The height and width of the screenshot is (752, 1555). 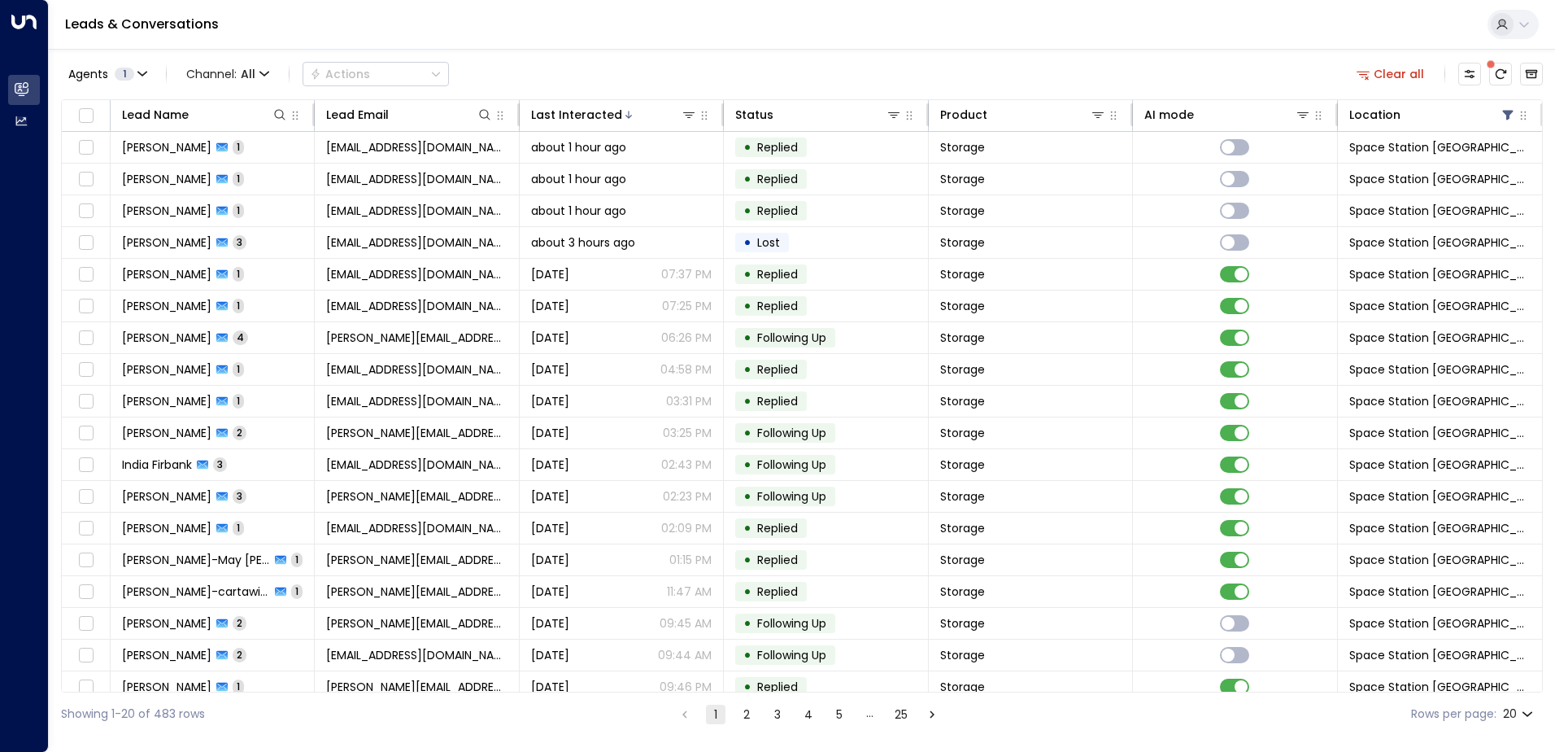 I want to click on p: 02:23 PM, so click(x=687, y=496).